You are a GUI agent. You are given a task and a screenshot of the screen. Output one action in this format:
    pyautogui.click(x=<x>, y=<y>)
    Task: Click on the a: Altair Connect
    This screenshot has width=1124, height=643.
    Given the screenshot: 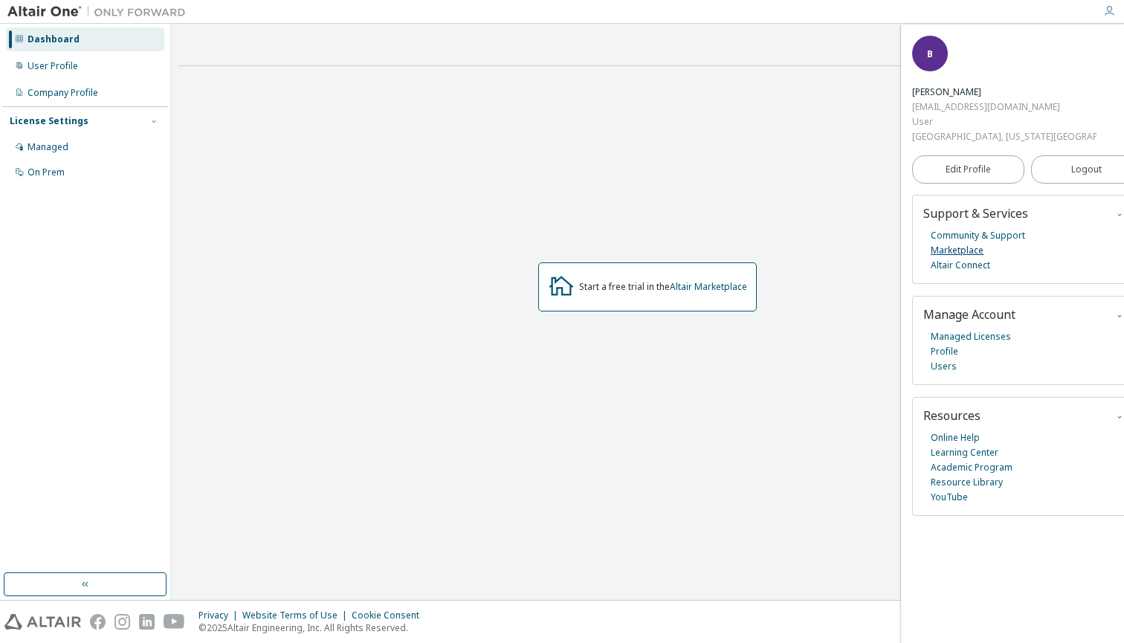 What is the action you would take?
    pyautogui.click(x=960, y=265)
    